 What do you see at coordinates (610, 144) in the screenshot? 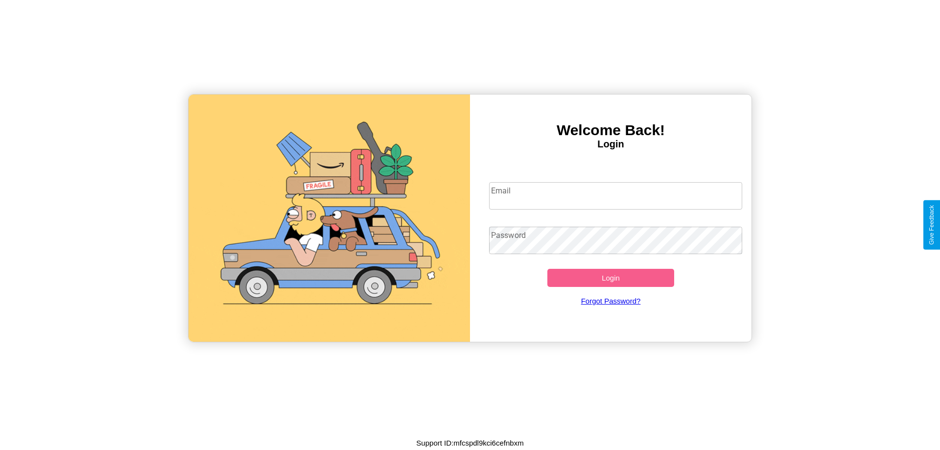
I see `h4: Login` at bounding box center [610, 144].